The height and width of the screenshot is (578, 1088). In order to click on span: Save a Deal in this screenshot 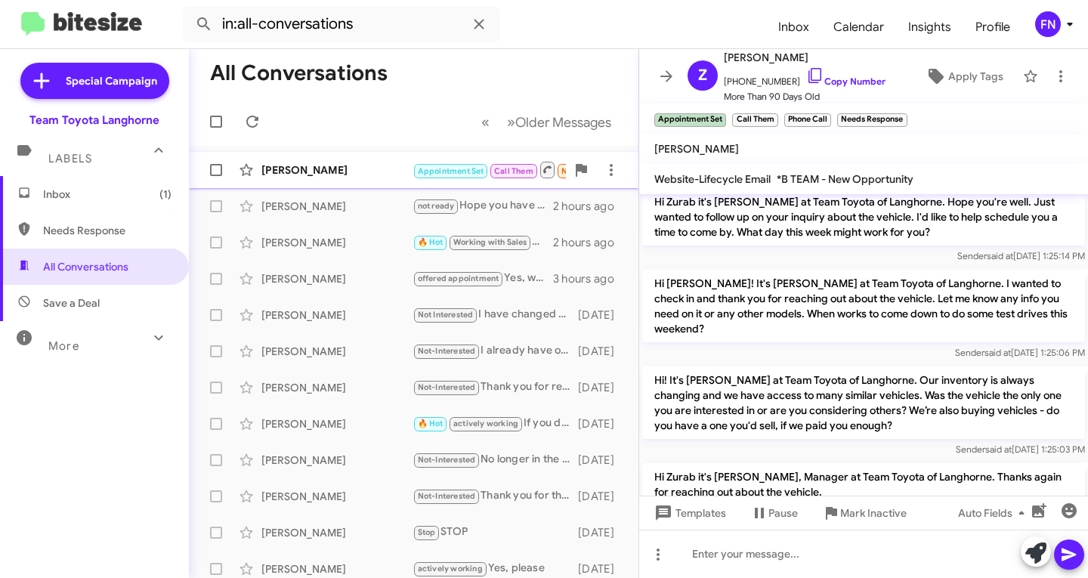, I will do `click(71, 303)`.